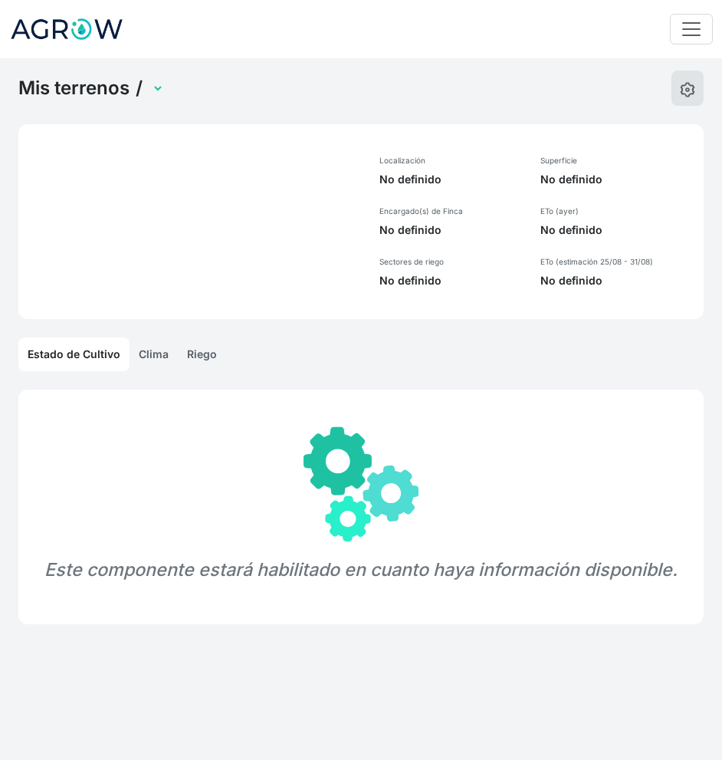  I want to click on p: ETo (ayer), so click(617, 211).